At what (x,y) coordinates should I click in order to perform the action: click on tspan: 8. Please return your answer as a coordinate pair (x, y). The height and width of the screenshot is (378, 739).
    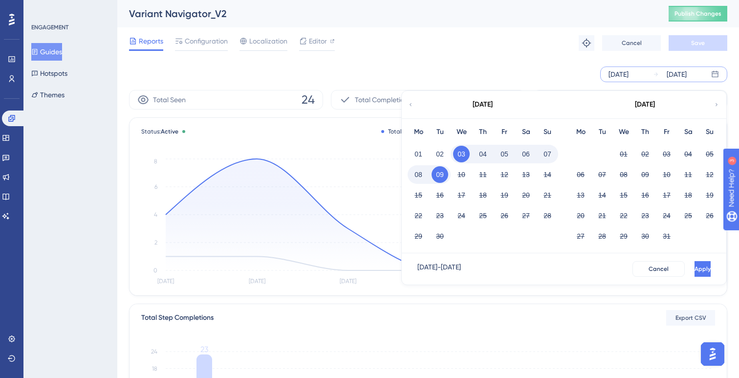
    Looking at the image, I should click on (155, 161).